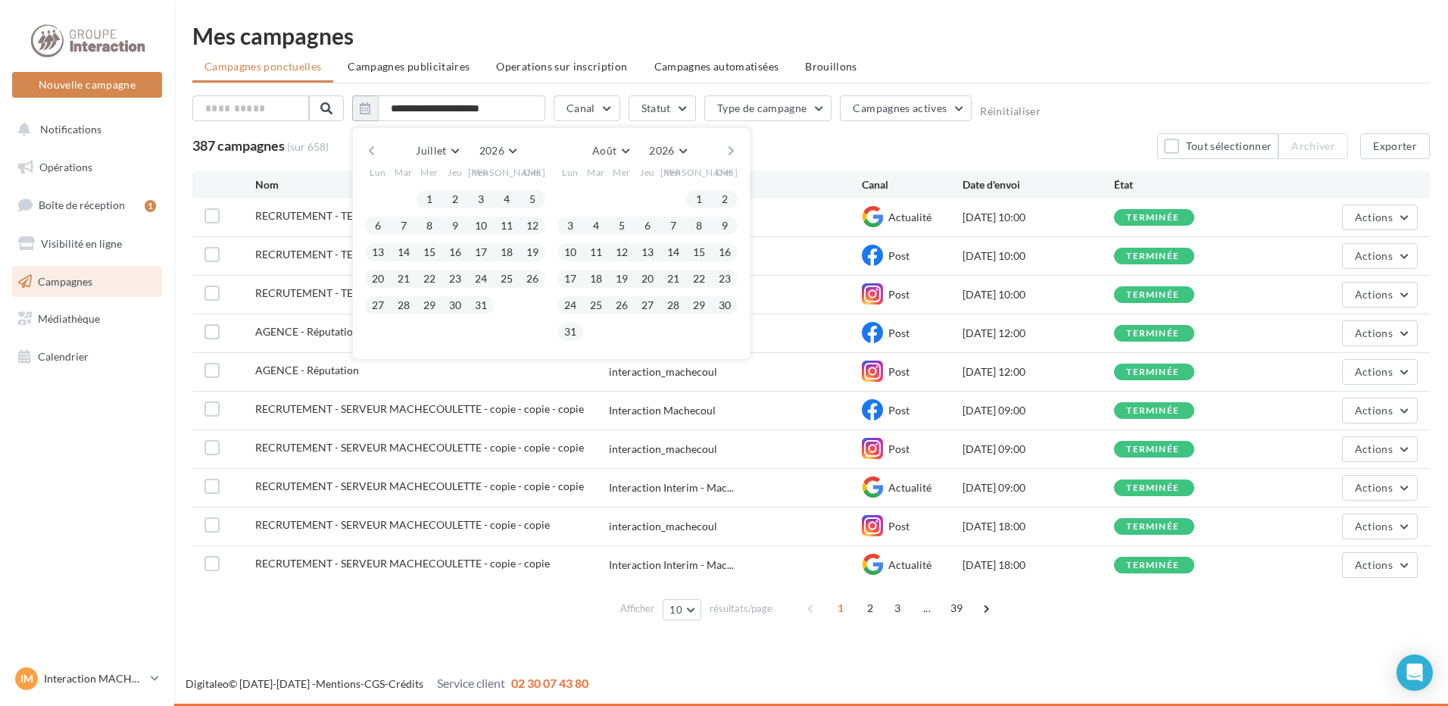 This screenshot has height=706, width=1448. What do you see at coordinates (622, 305) in the screenshot?
I see `button: 26` at bounding box center [622, 305].